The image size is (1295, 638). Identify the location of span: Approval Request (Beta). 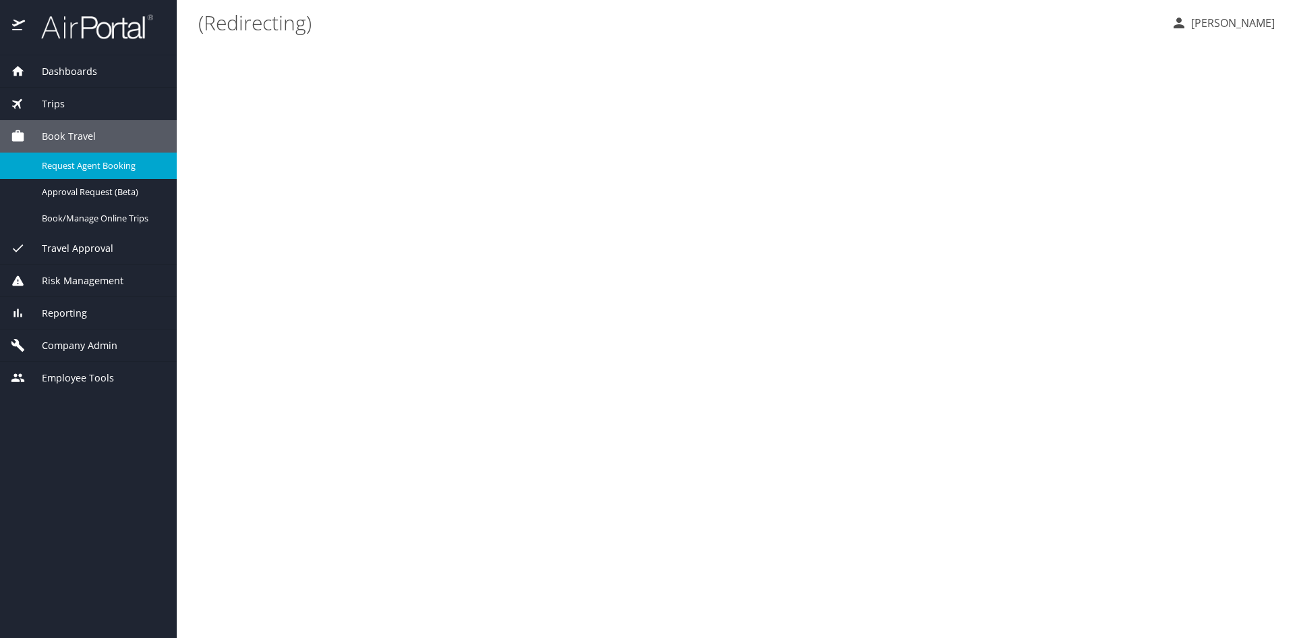
(101, 192).